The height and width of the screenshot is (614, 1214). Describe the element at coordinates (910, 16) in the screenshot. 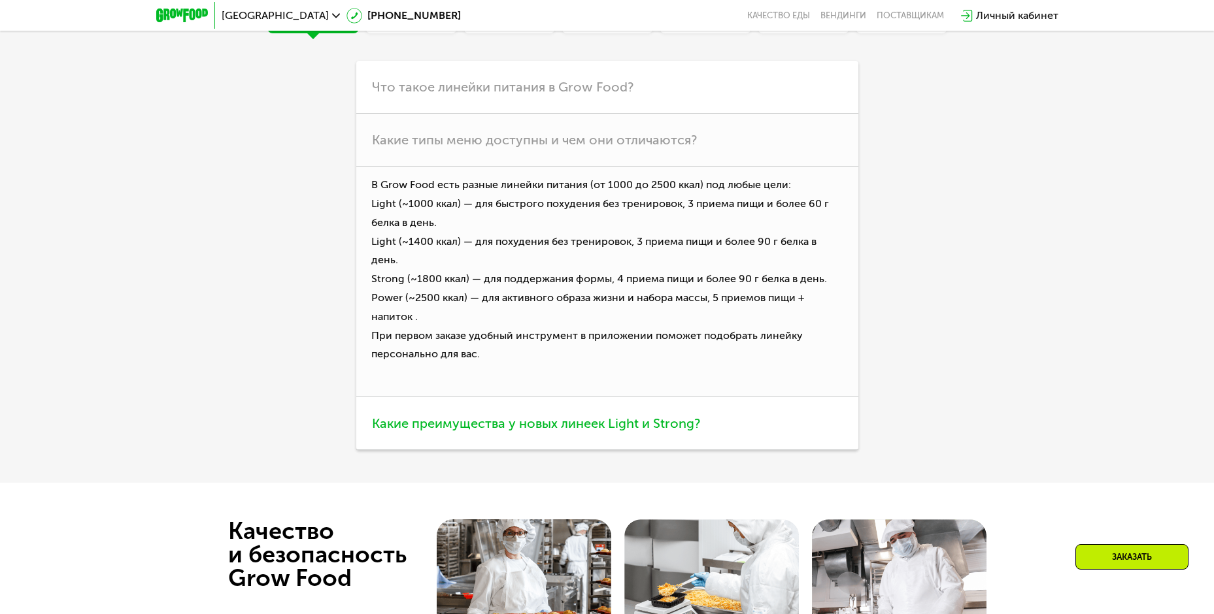

I see `div: поставщикам` at that location.